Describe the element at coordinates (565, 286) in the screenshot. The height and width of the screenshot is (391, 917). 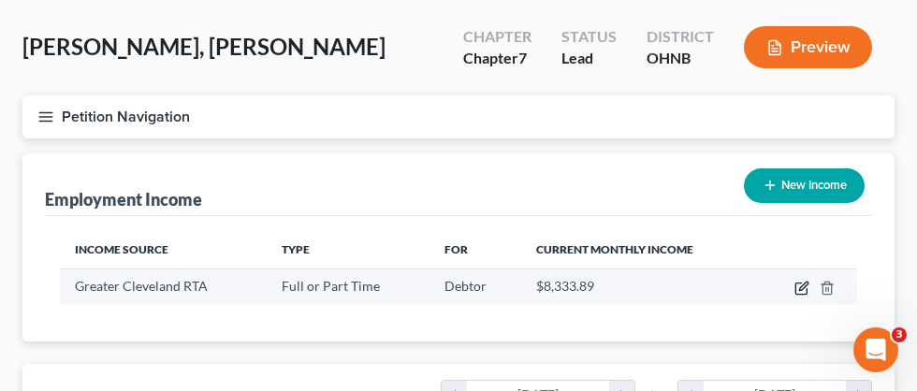
I see `span: $8,333.89` at that location.